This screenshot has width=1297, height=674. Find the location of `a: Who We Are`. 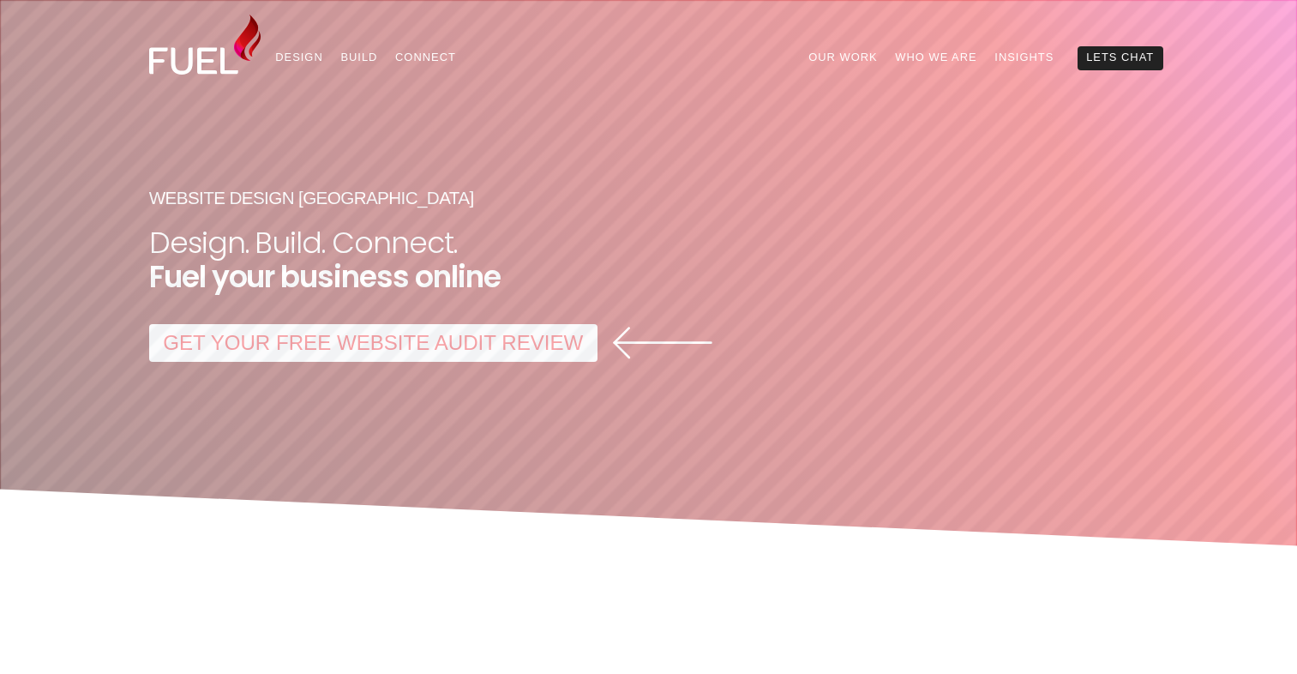

a: Who We Are is located at coordinates (936, 58).